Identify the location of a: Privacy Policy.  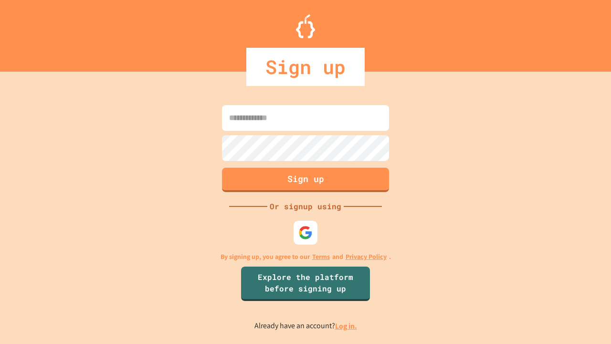
(366, 256).